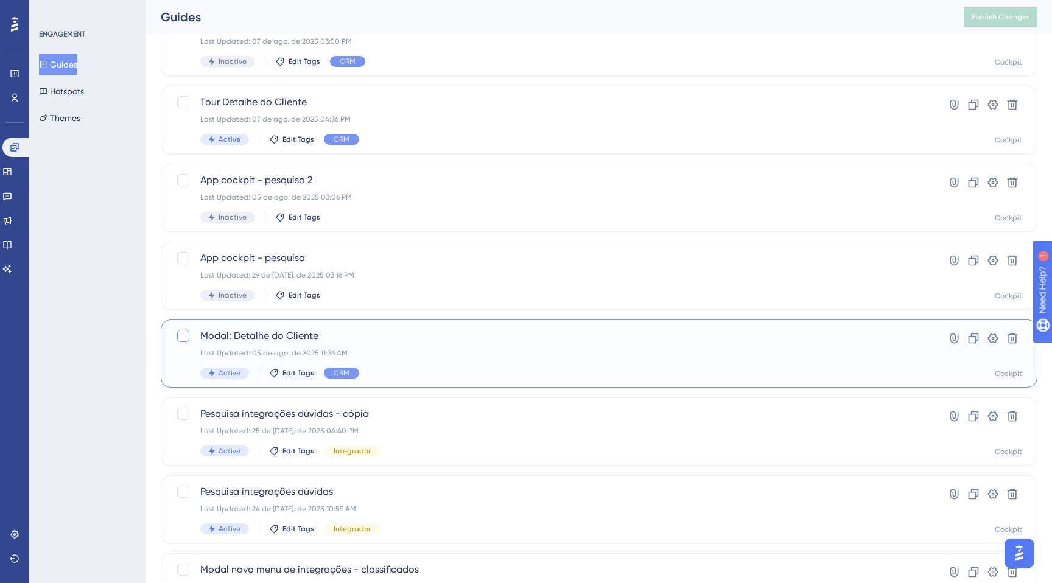 The height and width of the screenshot is (583, 1052). Describe the element at coordinates (550, 102) in the screenshot. I see `span: Tour Detalhe do Cliente` at that location.